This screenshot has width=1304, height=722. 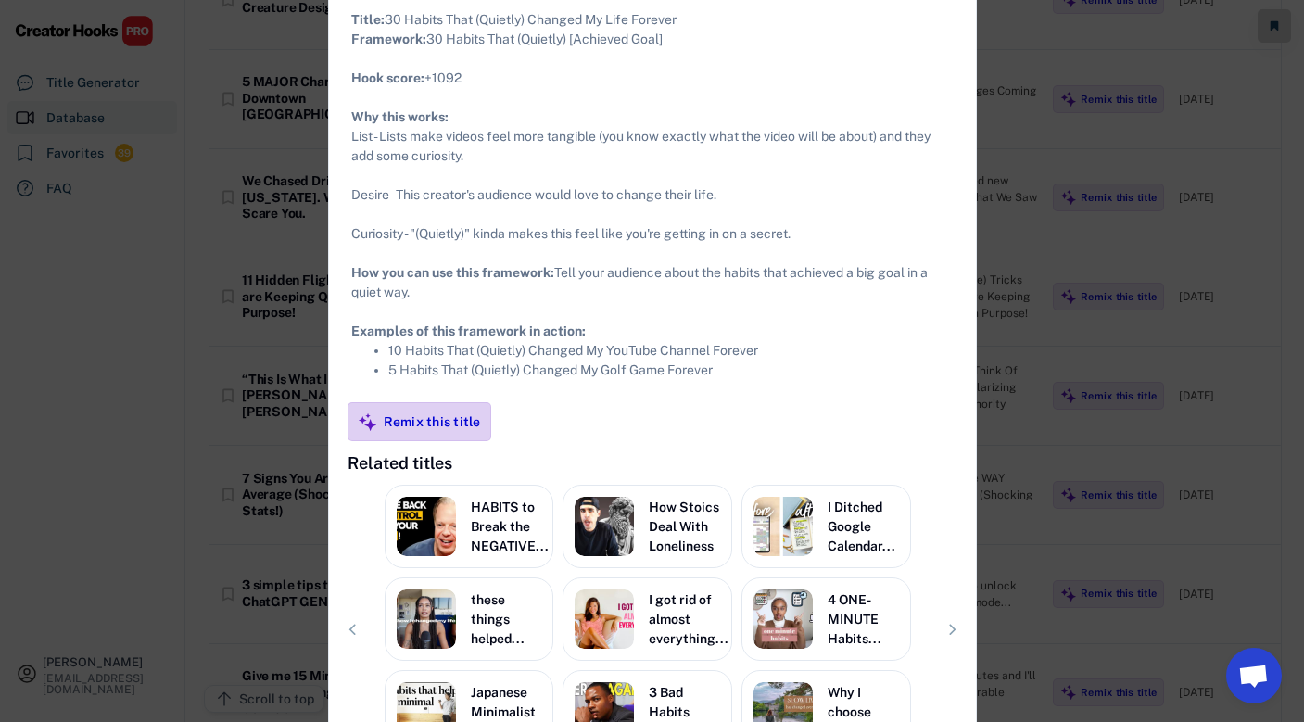 I want to click on img: HowStoicsDealWithLoneliness-DailyStoic.jpg, so click(x=604, y=526).